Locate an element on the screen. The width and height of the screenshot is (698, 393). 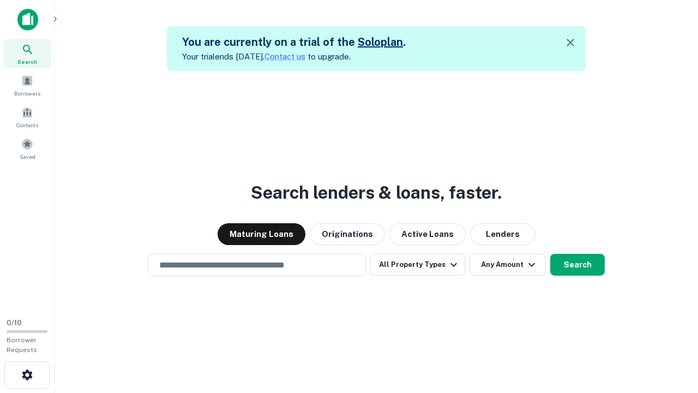
span: Borrower Requests is located at coordinates (22, 345).